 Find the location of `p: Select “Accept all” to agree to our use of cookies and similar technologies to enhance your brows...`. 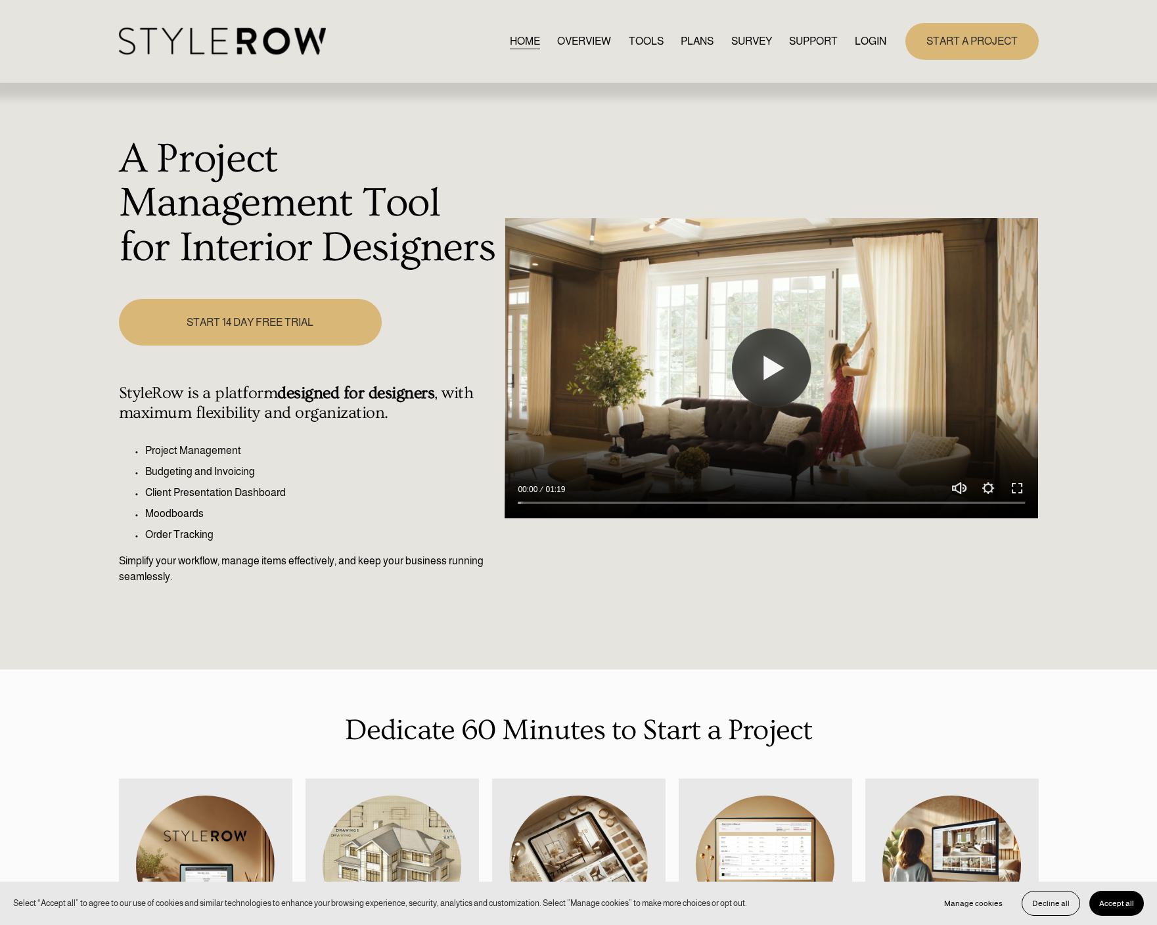

p: Select “Accept all” to agree to our use of cookies and similar technologies to enhance your brows... is located at coordinates (380, 902).